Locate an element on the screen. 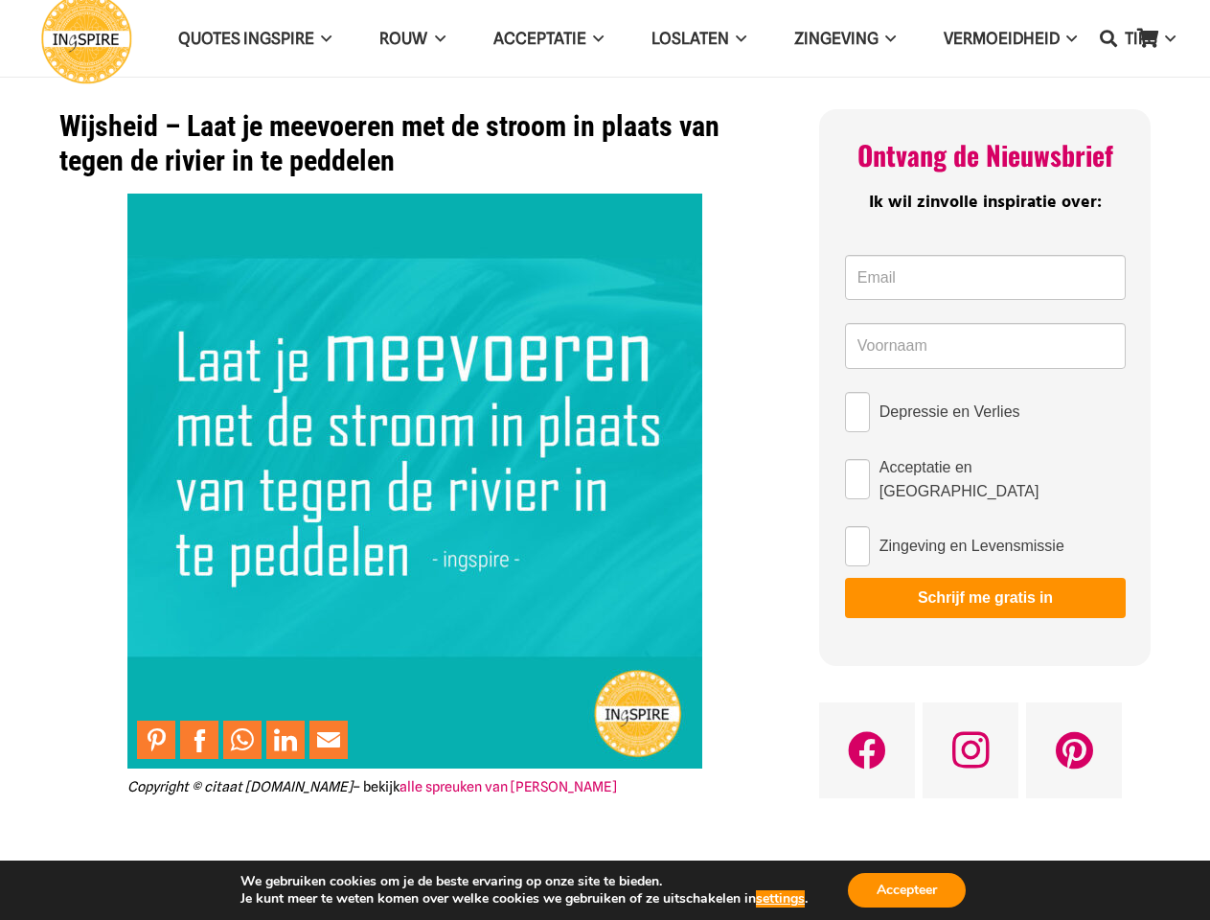 This screenshot has height=920, width=1210. span: VERMOEIDHEID is located at coordinates (1001, 38).